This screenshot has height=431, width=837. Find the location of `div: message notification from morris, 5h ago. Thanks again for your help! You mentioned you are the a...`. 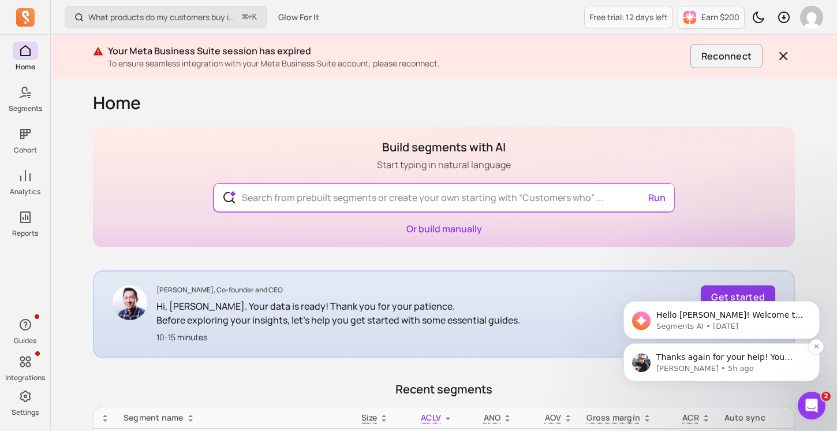

div: message notification from morris, 5h ago. Thanks again for your help! You mentioned you are the a... is located at coordinates (115, 135).